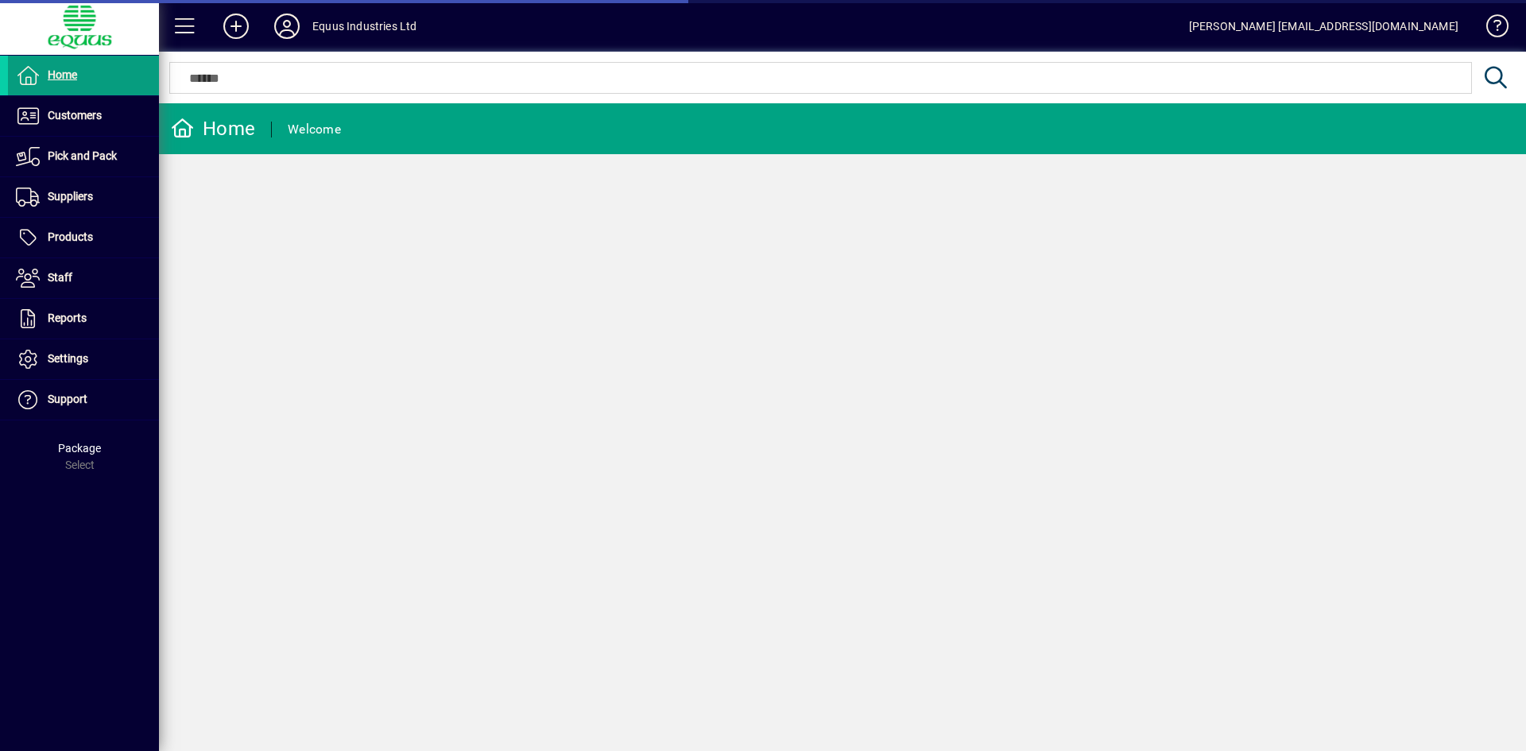  Describe the element at coordinates (83, 238) in the screenshot. I see `a: Products` at that location.